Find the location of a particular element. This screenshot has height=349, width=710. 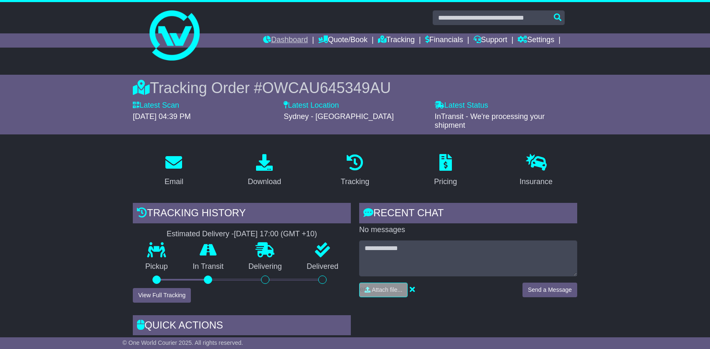

p: No messages is located at coordinates (468, 230).